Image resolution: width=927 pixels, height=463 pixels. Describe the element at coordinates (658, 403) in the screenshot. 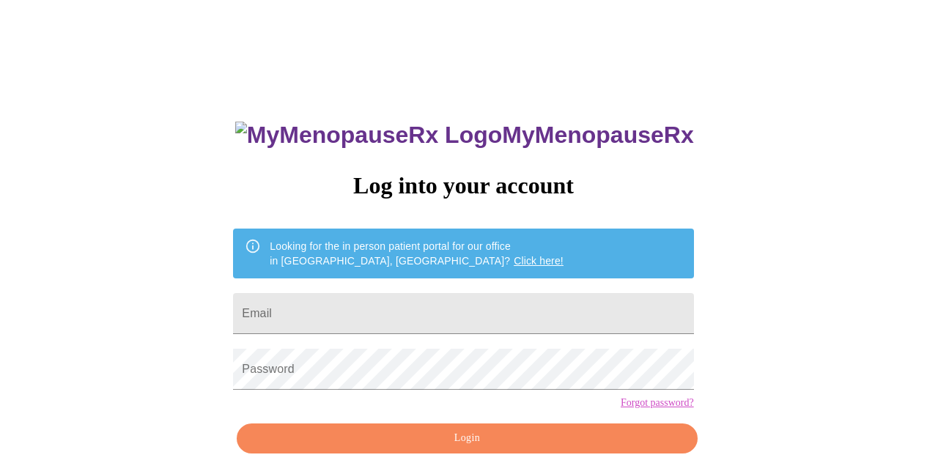

I see `a: Forgot password?` at that location.